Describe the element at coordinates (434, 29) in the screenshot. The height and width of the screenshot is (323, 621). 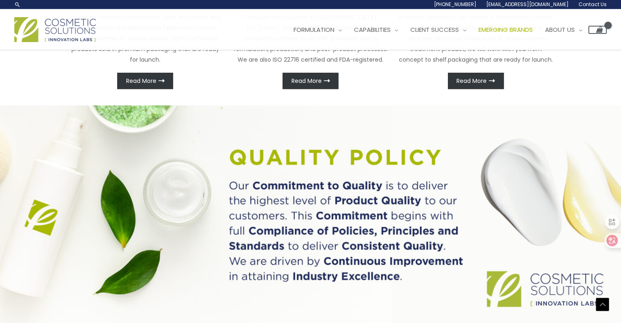
I see `span: Client Success` at that location.